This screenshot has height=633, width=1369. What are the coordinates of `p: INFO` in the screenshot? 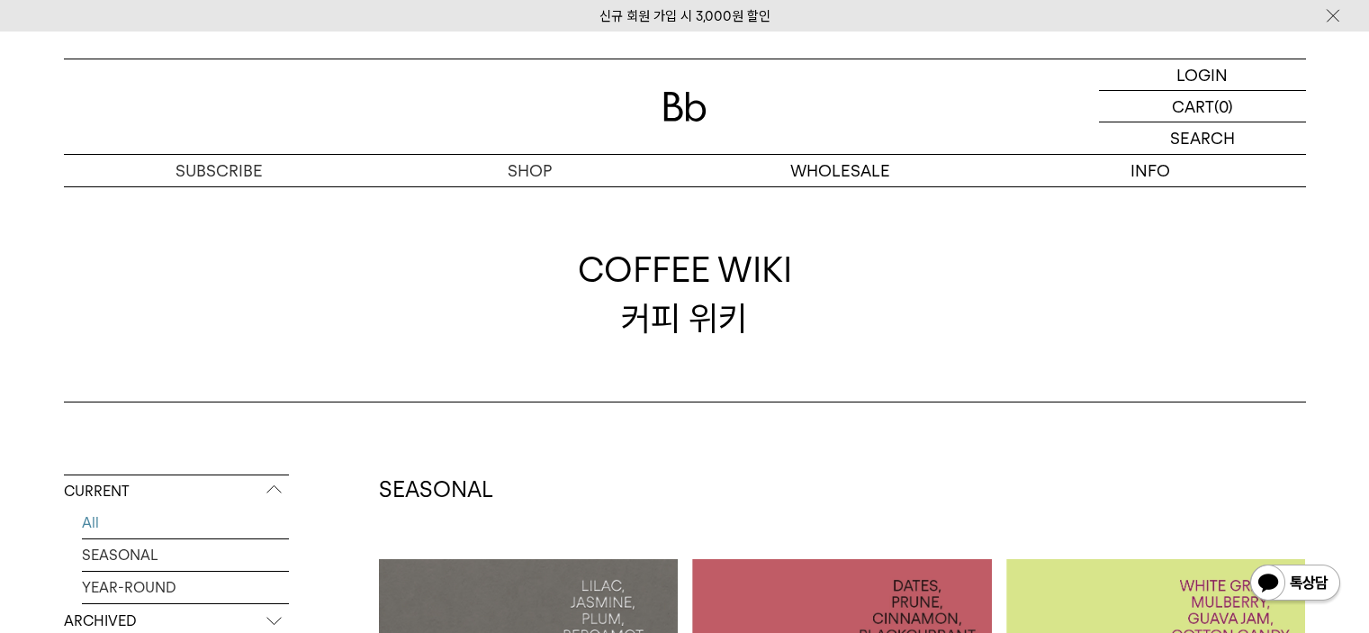 It's located at (1150, 170).